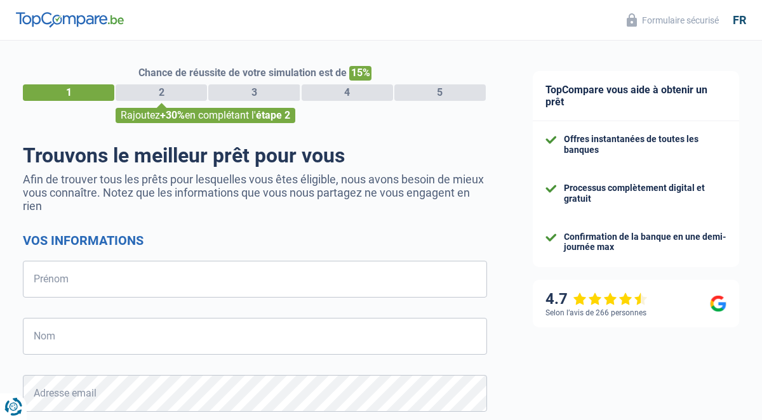  Describe the element at coordinates (243, 72) in the screenshot. I see `span: Chance de réussite de votre simulation est de` at that location.